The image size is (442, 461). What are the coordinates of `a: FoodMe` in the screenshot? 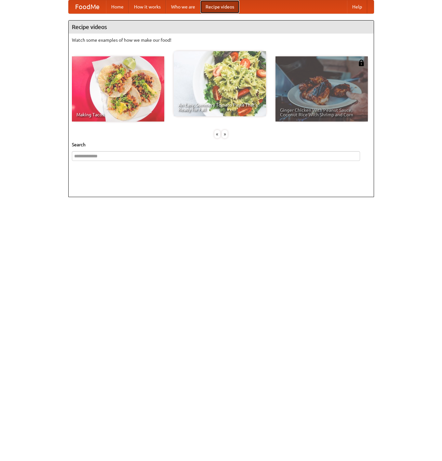 It's located at (87, 7).